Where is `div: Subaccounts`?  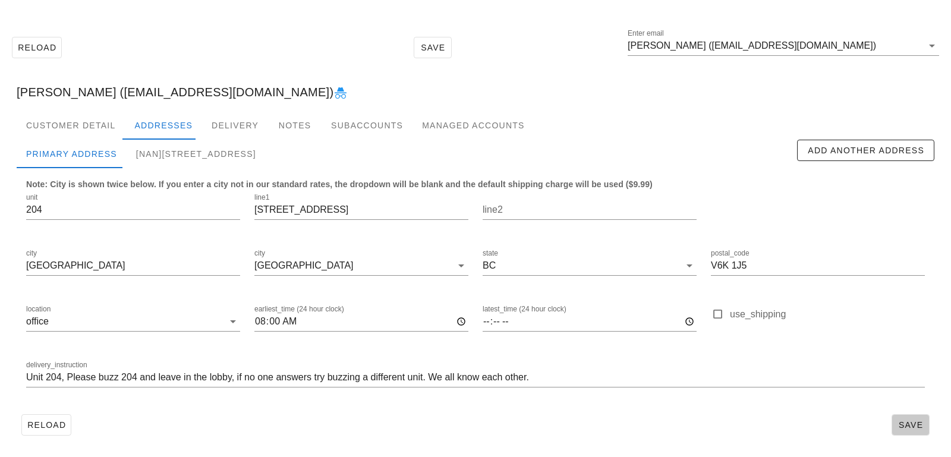
div: Subaccounts is located at coordinates (367, 125).